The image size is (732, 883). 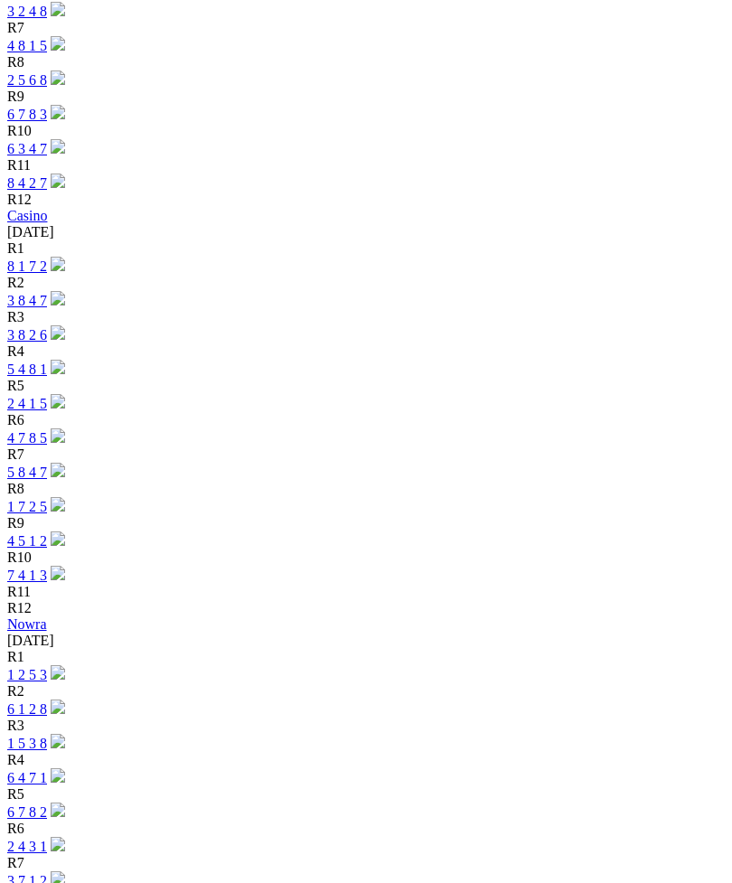 What do you see at coordinates (27, 709) in the screenshot?
I see `a: 6 1 2 8` at bounding box center [27, 709].